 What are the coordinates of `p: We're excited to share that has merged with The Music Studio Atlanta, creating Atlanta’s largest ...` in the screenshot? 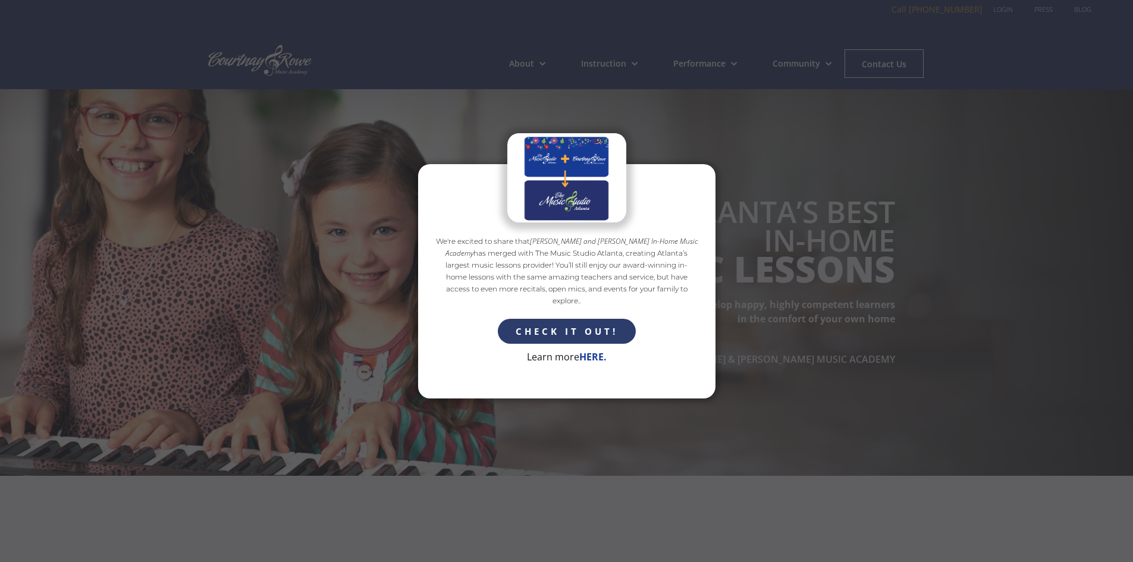 It's located at (567, 271).